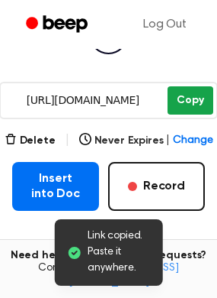  What do you see at coordinates (30, 140) in the screenshot?
I see `button: Delete` at bounding box center [30, 140].